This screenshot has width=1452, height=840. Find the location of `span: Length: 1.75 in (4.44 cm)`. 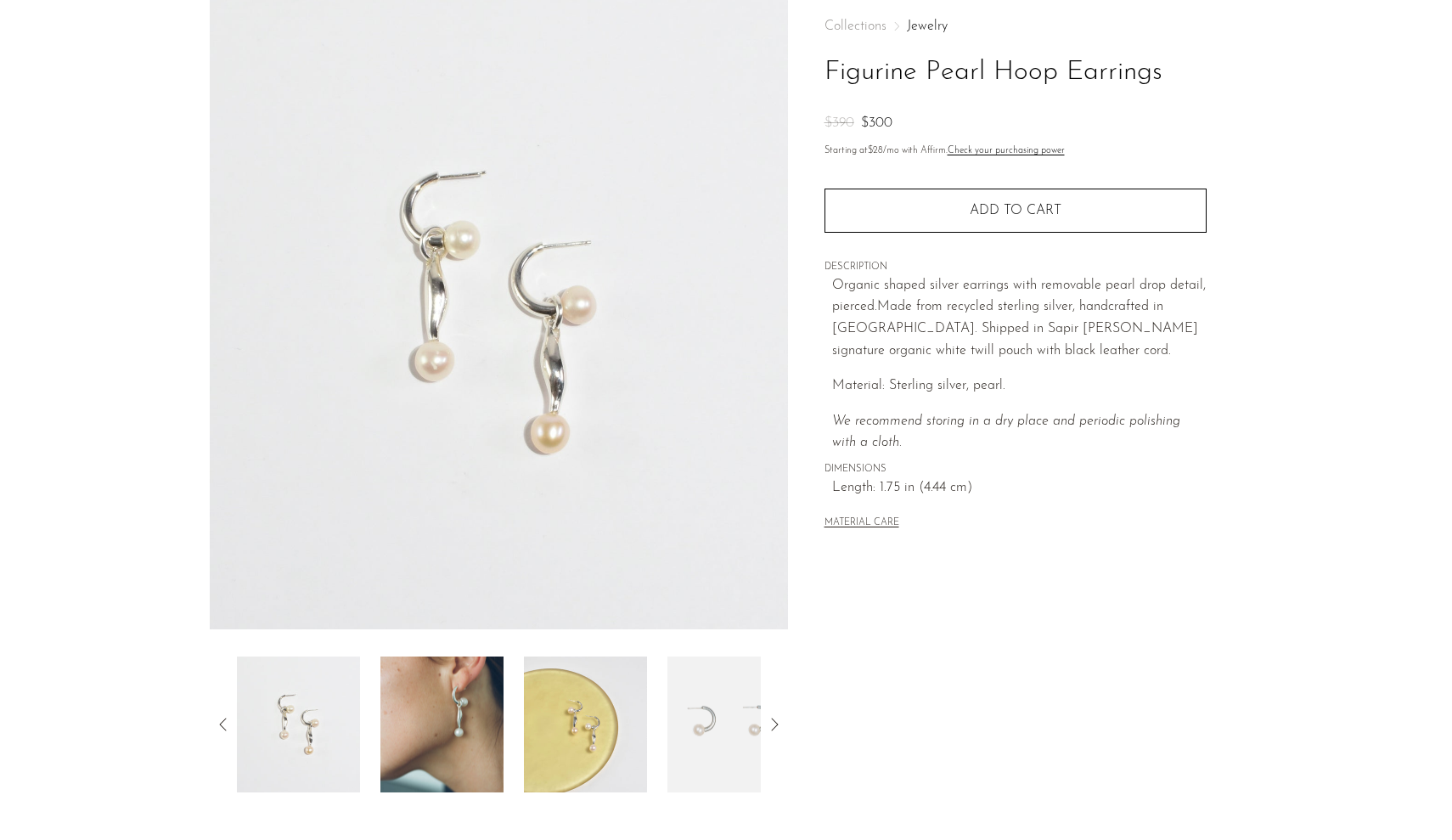

span: Length: 1.75 in (4.44 cm) is located at coordinates (1019, 489).